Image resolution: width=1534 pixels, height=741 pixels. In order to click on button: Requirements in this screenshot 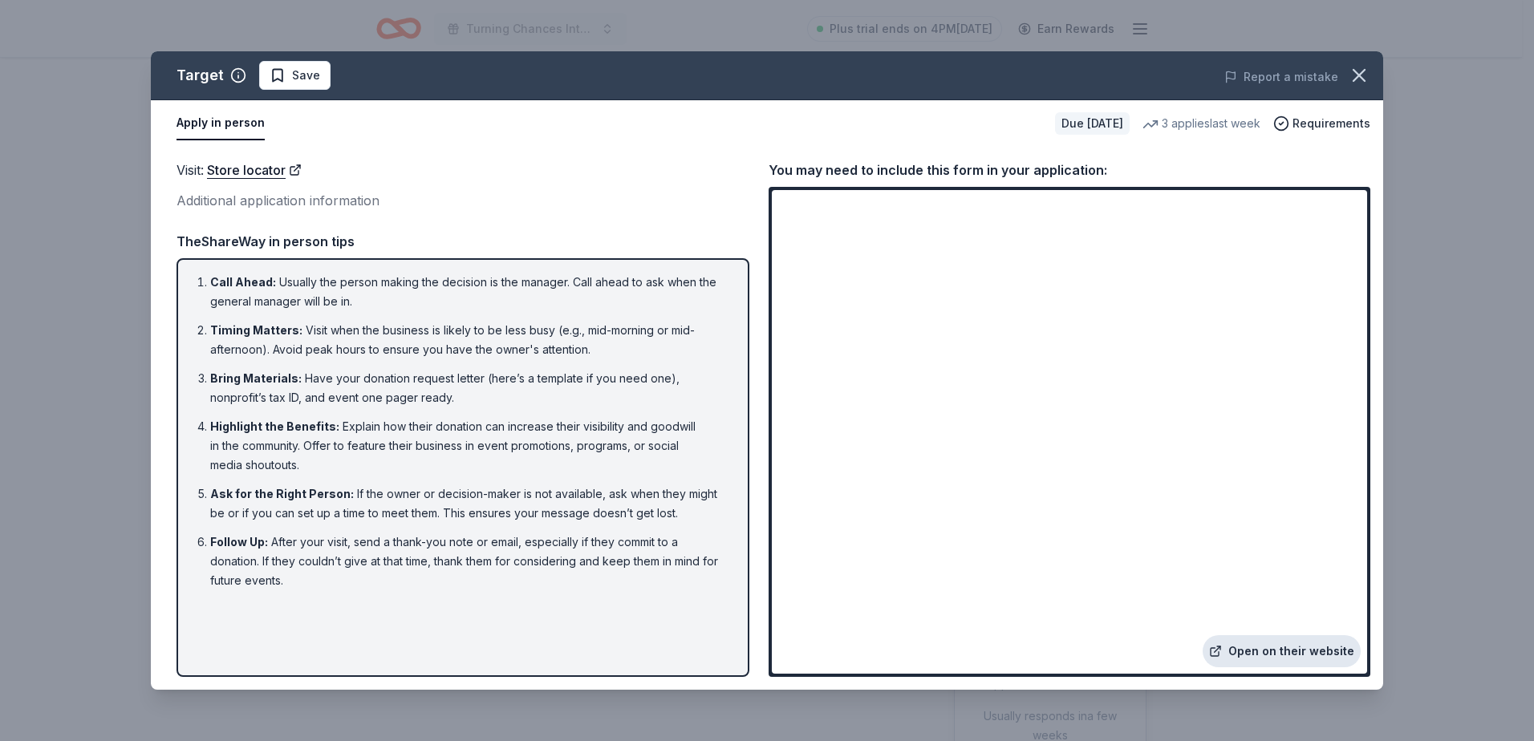, I will do `click(1321, 124)`.